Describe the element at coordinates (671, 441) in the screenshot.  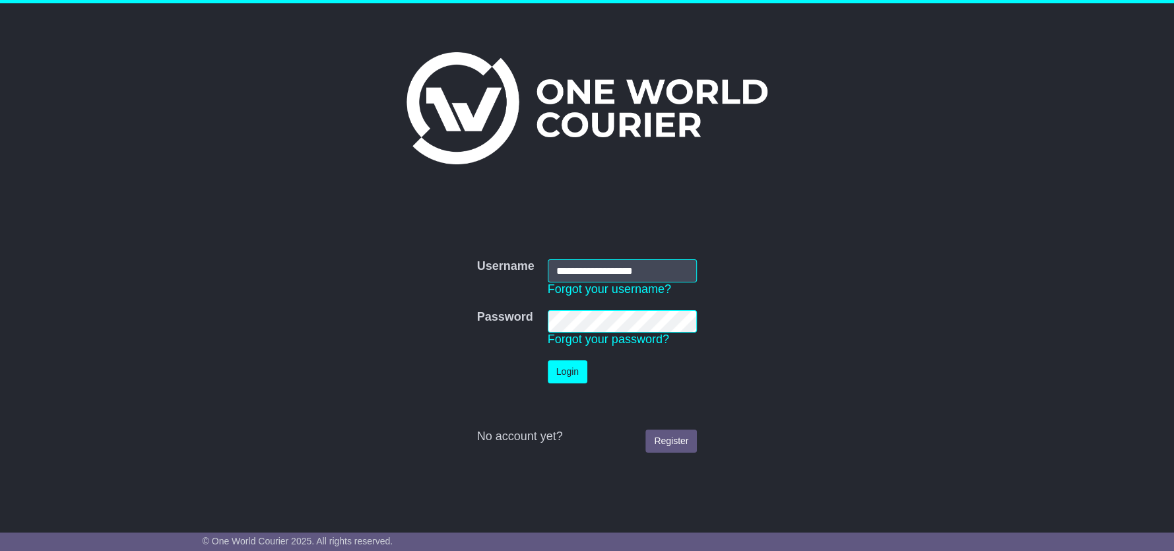
I see `a: Register` at that location.